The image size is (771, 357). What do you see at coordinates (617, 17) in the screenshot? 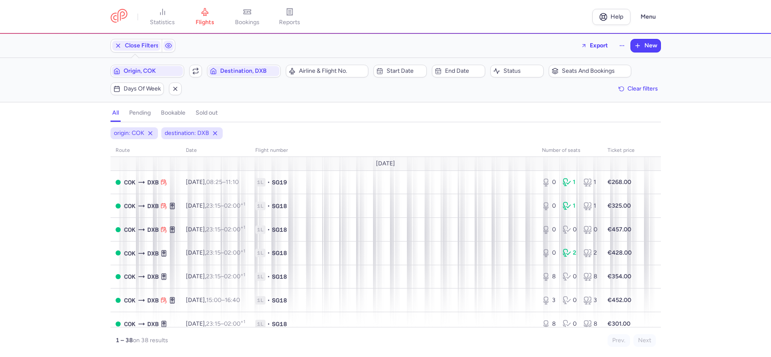
I see `span: Help` at bounding box center [617, 17].